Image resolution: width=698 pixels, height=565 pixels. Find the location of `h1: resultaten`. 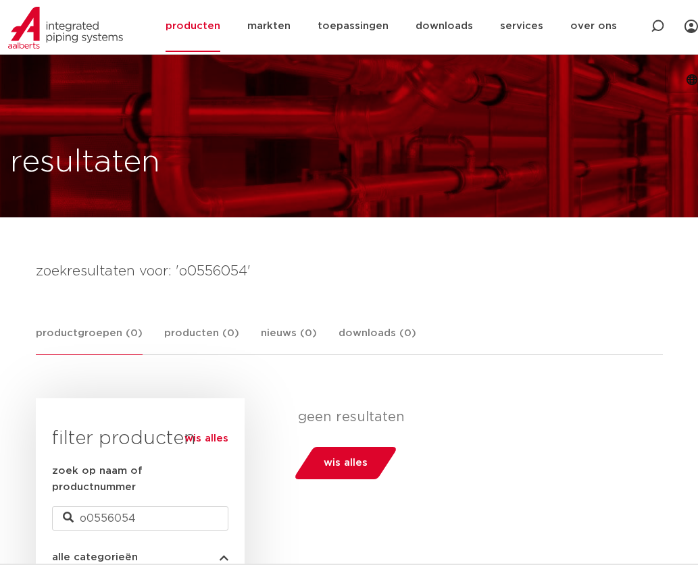

h1: resultaten is located at coordinates (85, 163).